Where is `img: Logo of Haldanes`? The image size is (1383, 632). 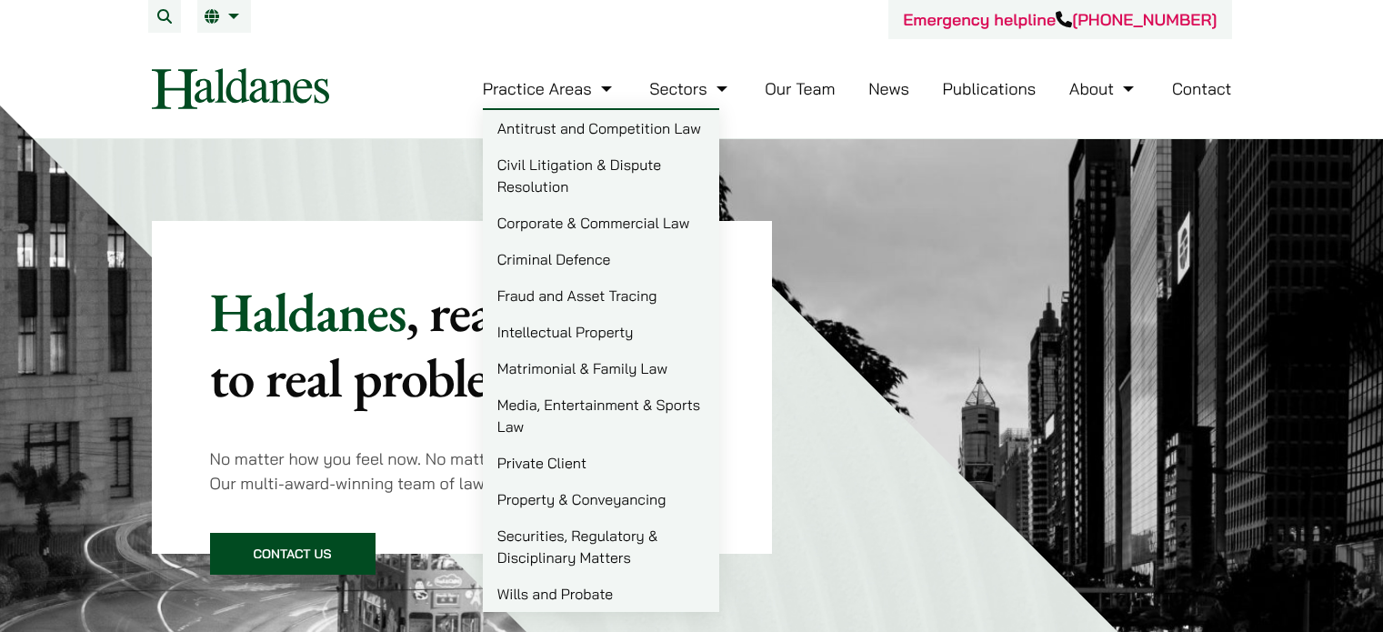
img: Logo of Haldanes is located at coordinates (240, 88).